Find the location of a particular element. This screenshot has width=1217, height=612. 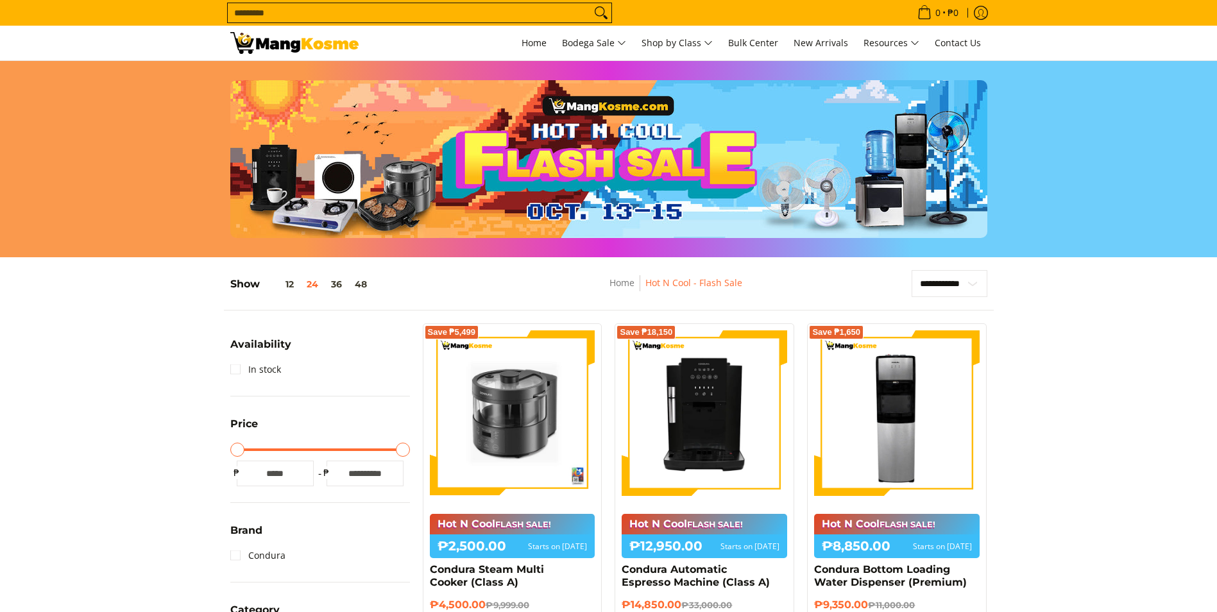

a: Hot N Cool - Flash Sale is located at coordinates (694, 282).